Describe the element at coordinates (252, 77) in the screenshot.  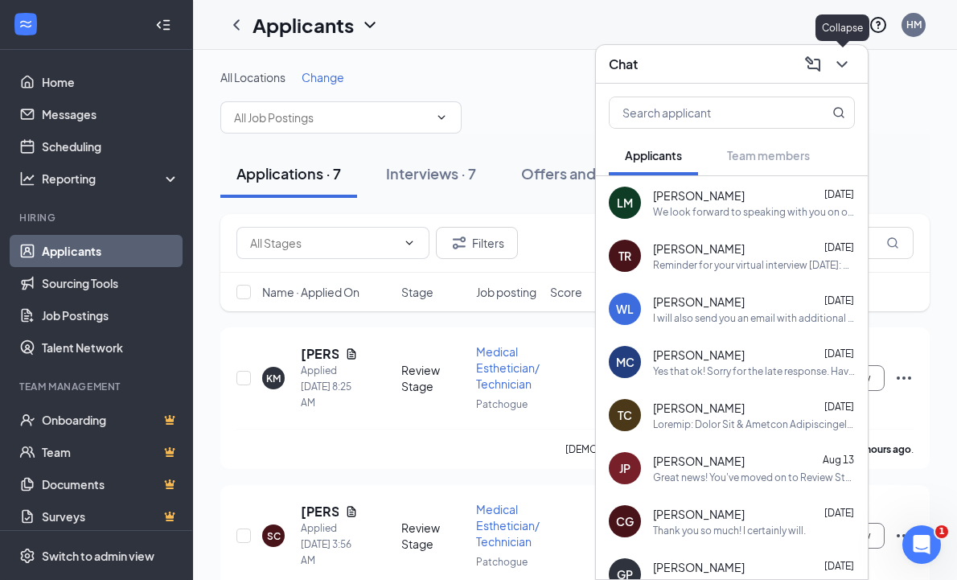
I see `span: All Locations` at that location.